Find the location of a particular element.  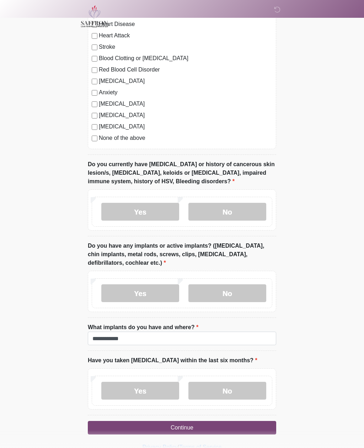

label: Red Blood Cell Disorder is located at coordinates (186, 70).